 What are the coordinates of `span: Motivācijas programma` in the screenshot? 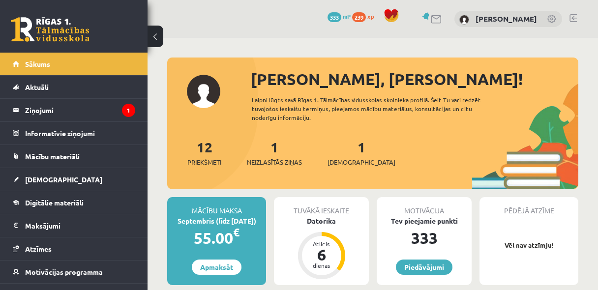 It's located at (64, 272).